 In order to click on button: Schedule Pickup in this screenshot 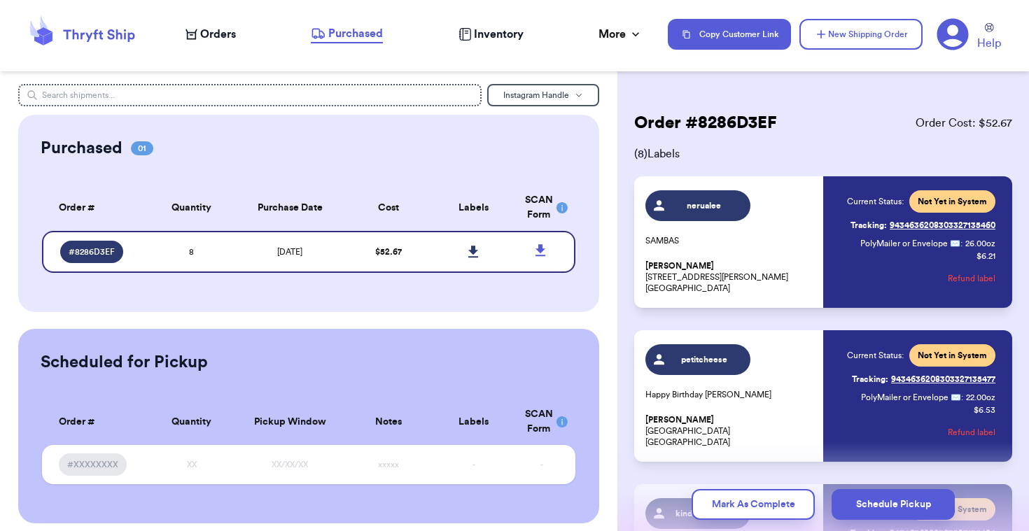, I will do `click(893, 505)`.